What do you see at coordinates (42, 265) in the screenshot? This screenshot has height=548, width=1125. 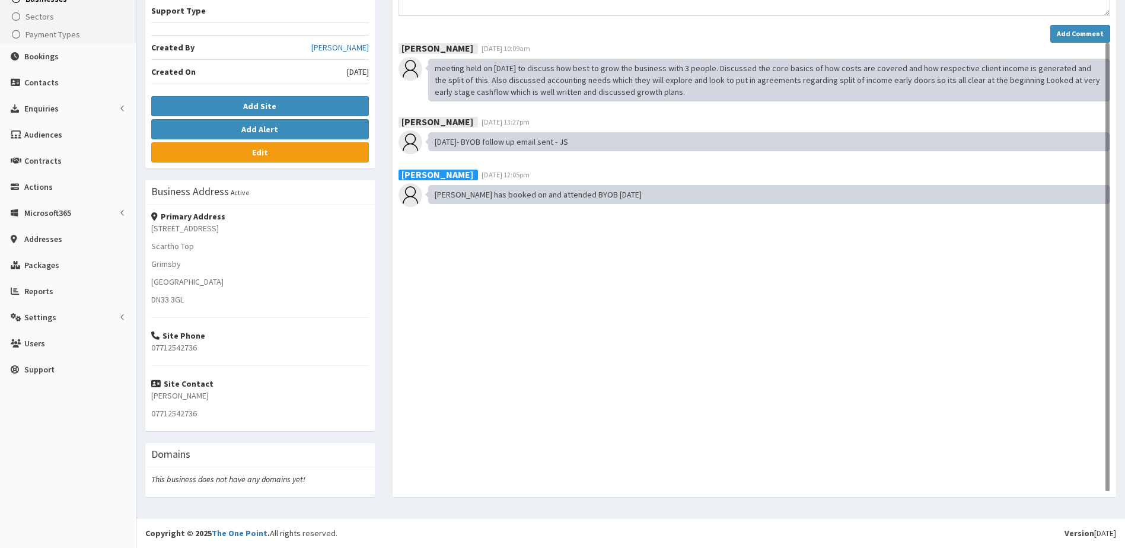 I see `span: Packages` at bounding box center [42, 265].